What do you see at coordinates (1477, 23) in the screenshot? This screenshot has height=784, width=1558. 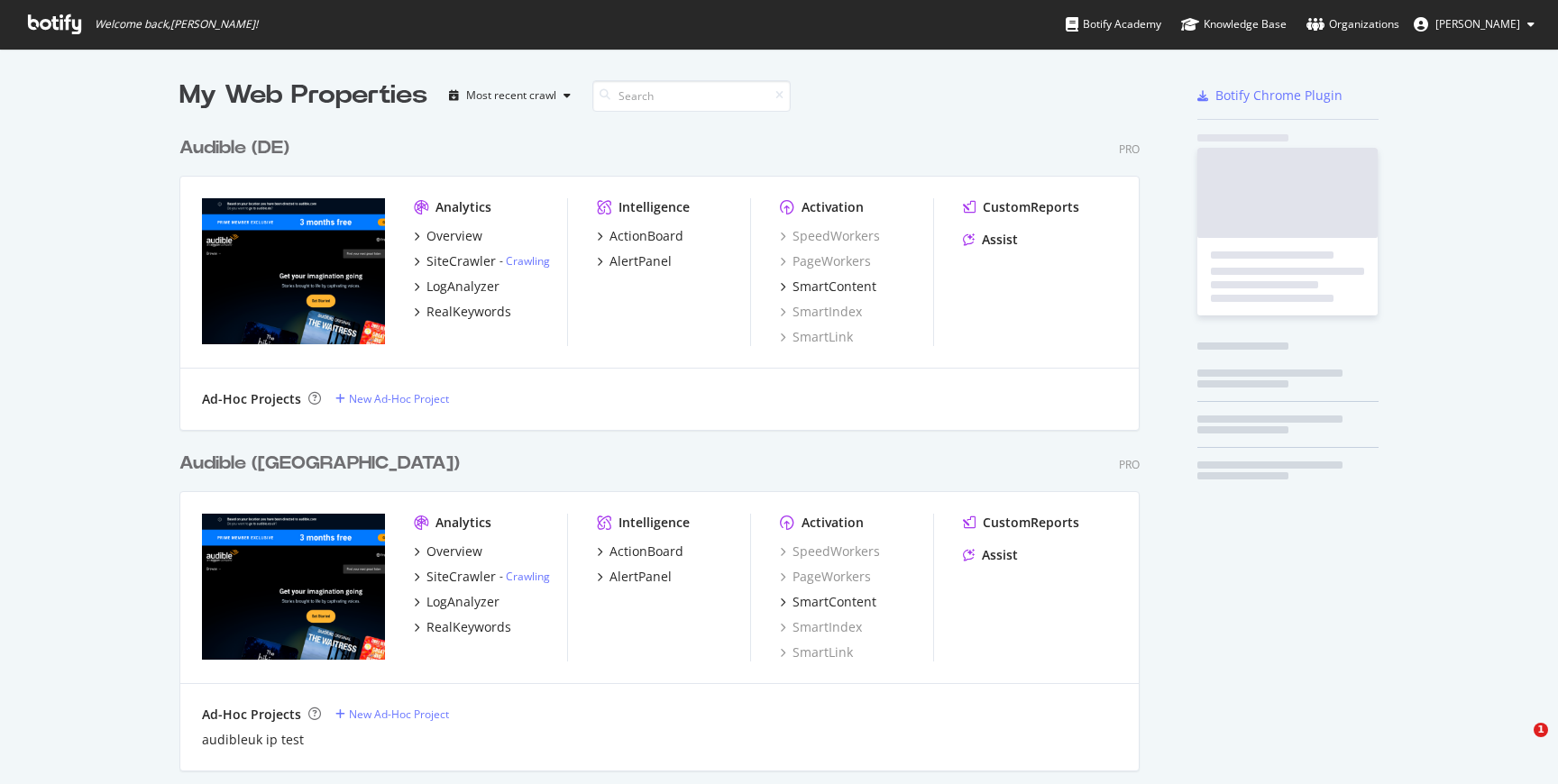 I see `span: Ben Goodsell` at bounding box center [1477, 23].